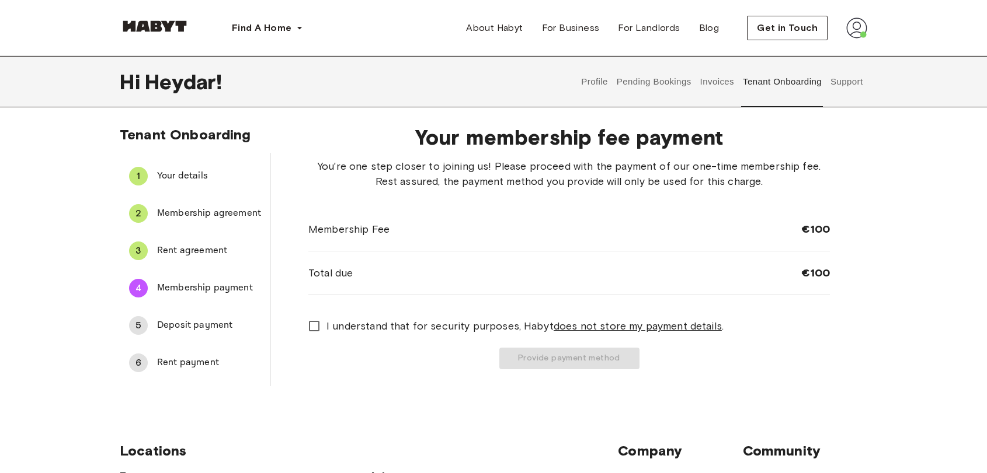  I want to click on span: Heydar !, so click(183, 82).